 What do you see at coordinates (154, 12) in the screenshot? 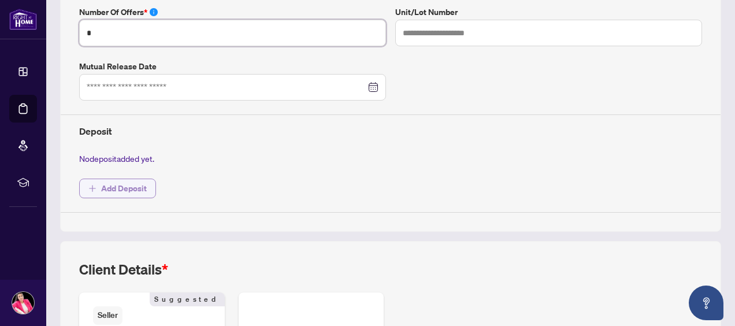
I see `span: info-circle` at bounding box center [154, 12].